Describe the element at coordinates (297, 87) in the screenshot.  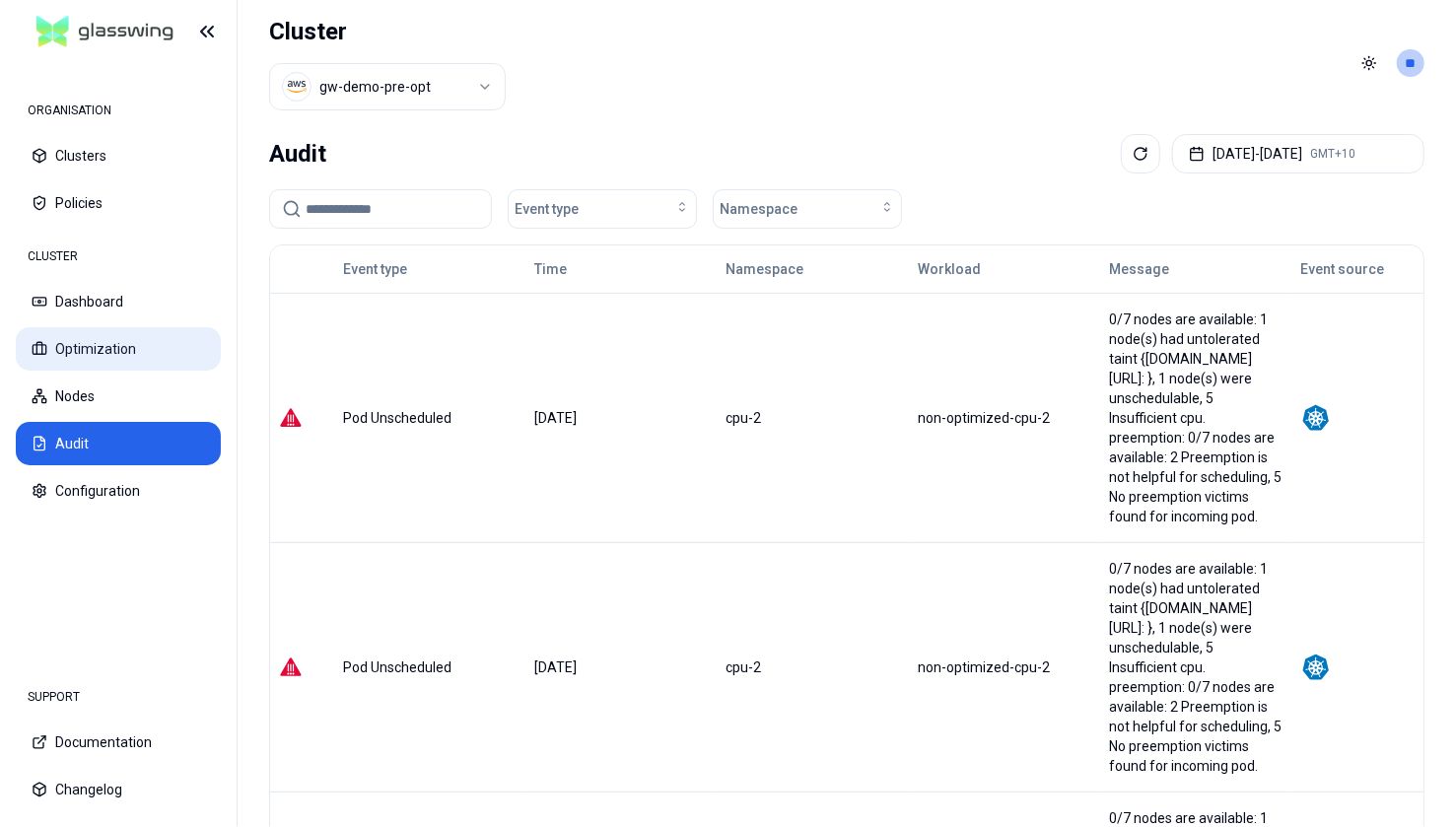
I see `img: aws` at that location.